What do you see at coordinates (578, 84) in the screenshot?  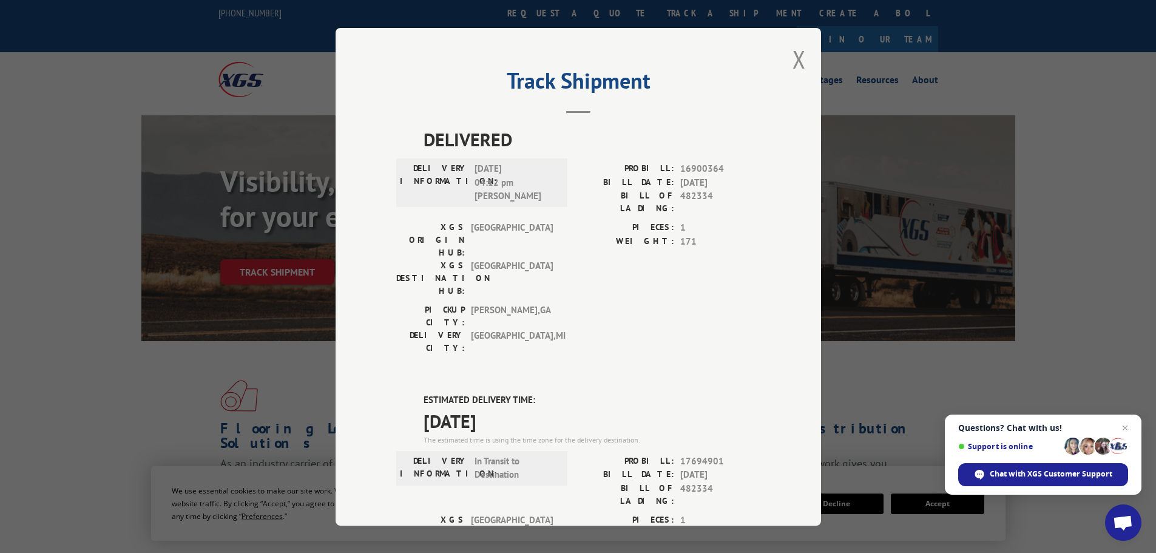 I see `h2: Track Shipment` at bounding box center [578, 84].